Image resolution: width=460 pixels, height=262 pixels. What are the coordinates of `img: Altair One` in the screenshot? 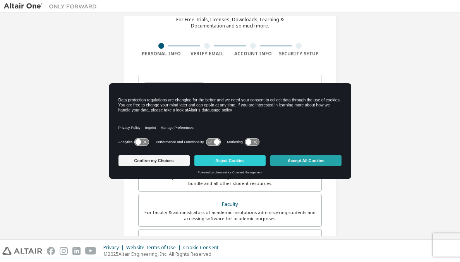 It's located at (52, 6).